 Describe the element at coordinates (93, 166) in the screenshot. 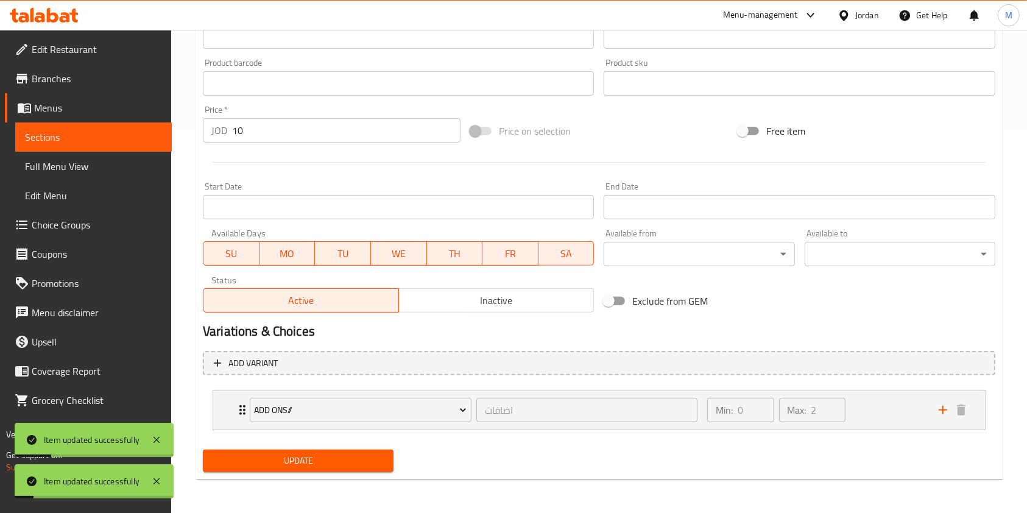

I see `a: Full Menu View` at that location.